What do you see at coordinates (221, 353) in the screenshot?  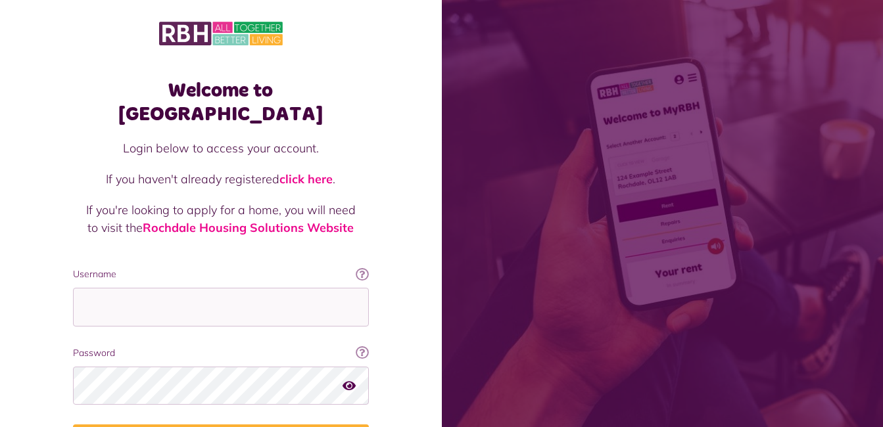 I see `label: Password` at bounding box center [221, 353].